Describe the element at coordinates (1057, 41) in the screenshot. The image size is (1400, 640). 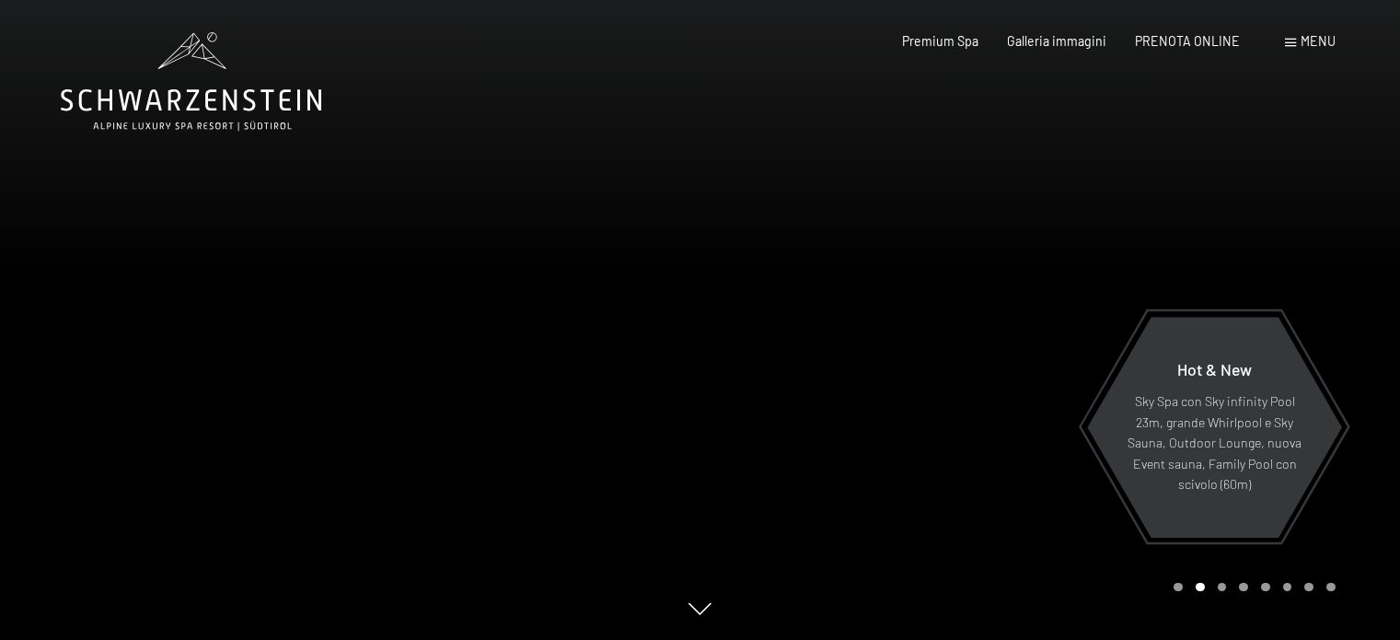
I see `span: Galleria immagini` at that location.